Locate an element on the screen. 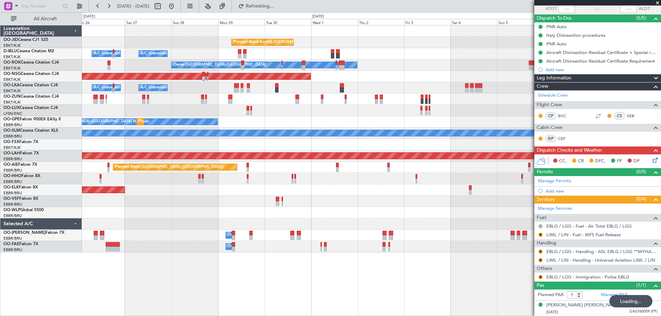  label: Planned PAX is located at coordinates (550, 295).